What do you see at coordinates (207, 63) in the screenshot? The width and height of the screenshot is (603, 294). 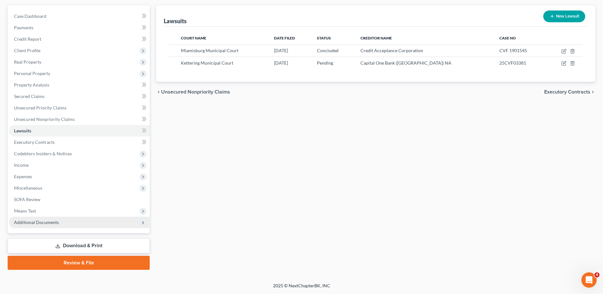 I see `span: Kettering Municipal Court` at bounding box center [207, 63].